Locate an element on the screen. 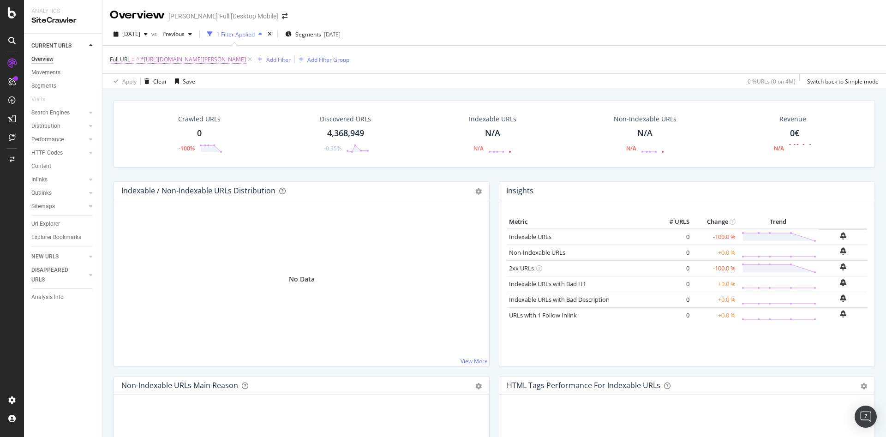 Image resolution: width=886 pixels, height=437 pixels. div: v 4.0.25 is located at coordinates (36, 18).